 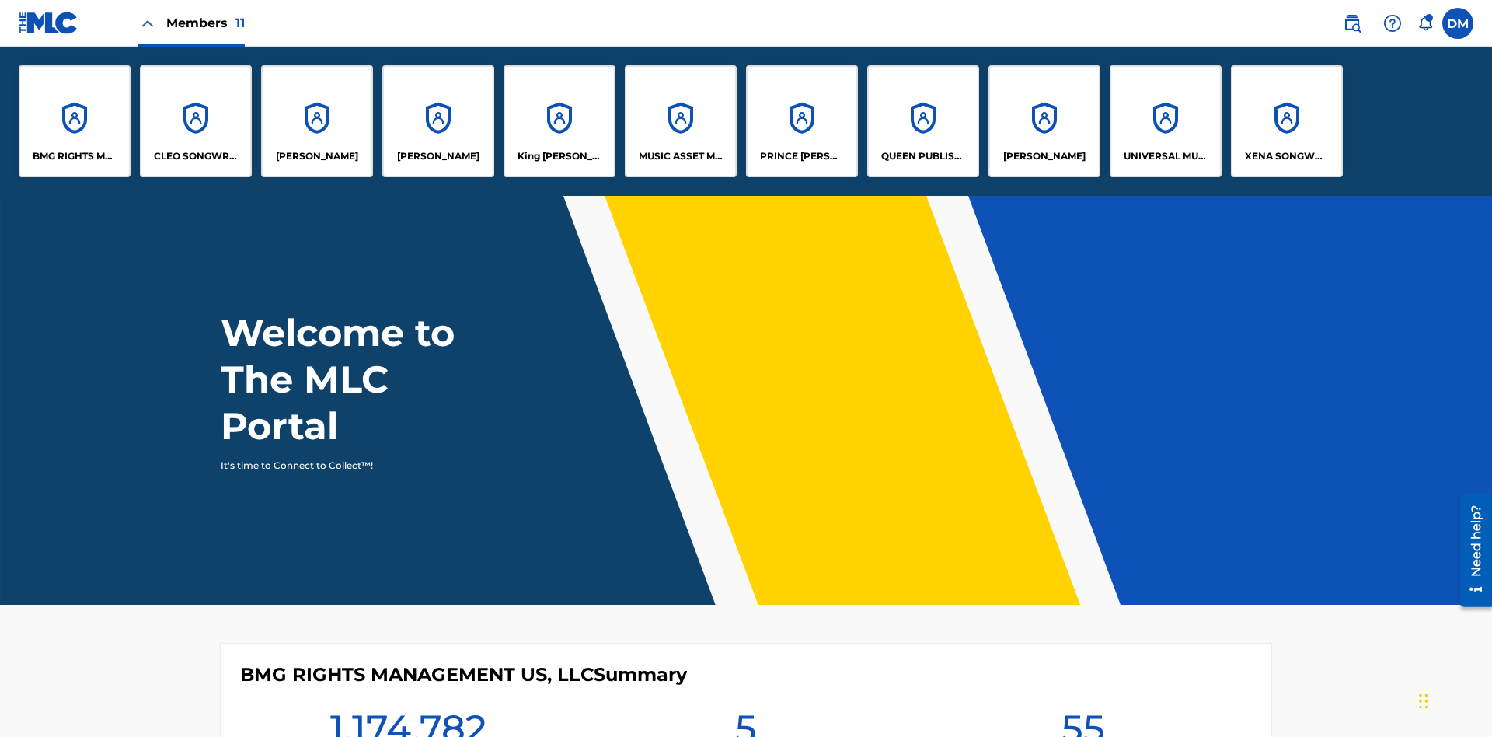 What do you see at coordinates (463, 674) in the screenshot?
I see `h4: BMG RIGHTS MANAGEMENT US, LLC` at bounding box center [463, 674].